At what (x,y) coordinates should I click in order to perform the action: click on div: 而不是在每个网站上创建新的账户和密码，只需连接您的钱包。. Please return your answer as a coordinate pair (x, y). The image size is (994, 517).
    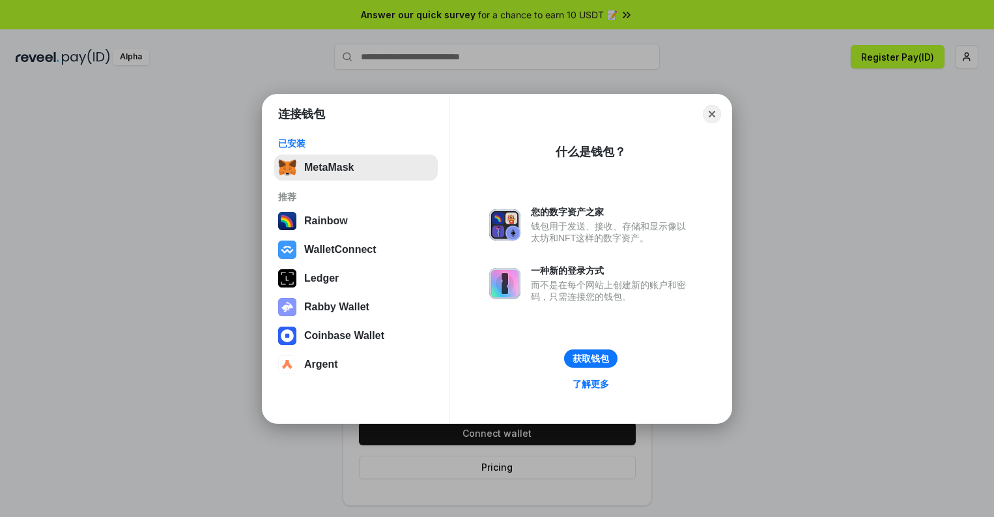
    Looking at the image, I should click on (612, 291).